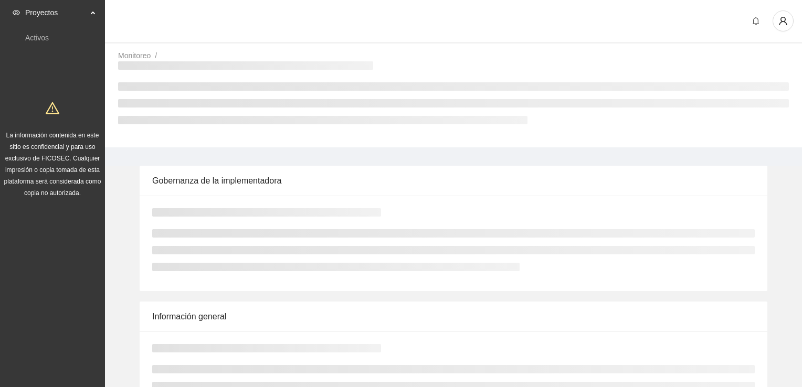 The width and height of the screenshot is (802, 387). Describe the element at coordinates (37, 38) in the screenshot. I see `a: Activos` at that location.